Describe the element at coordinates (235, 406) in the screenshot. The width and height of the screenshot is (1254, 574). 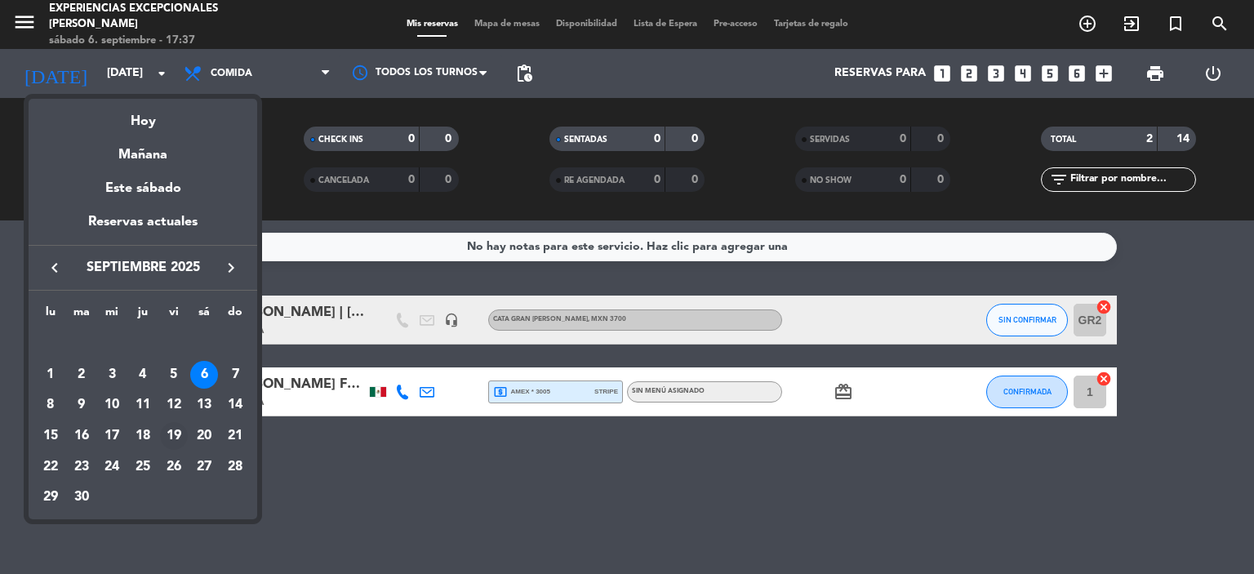
I see `td: 14 de septiembre de 2025` at that location.